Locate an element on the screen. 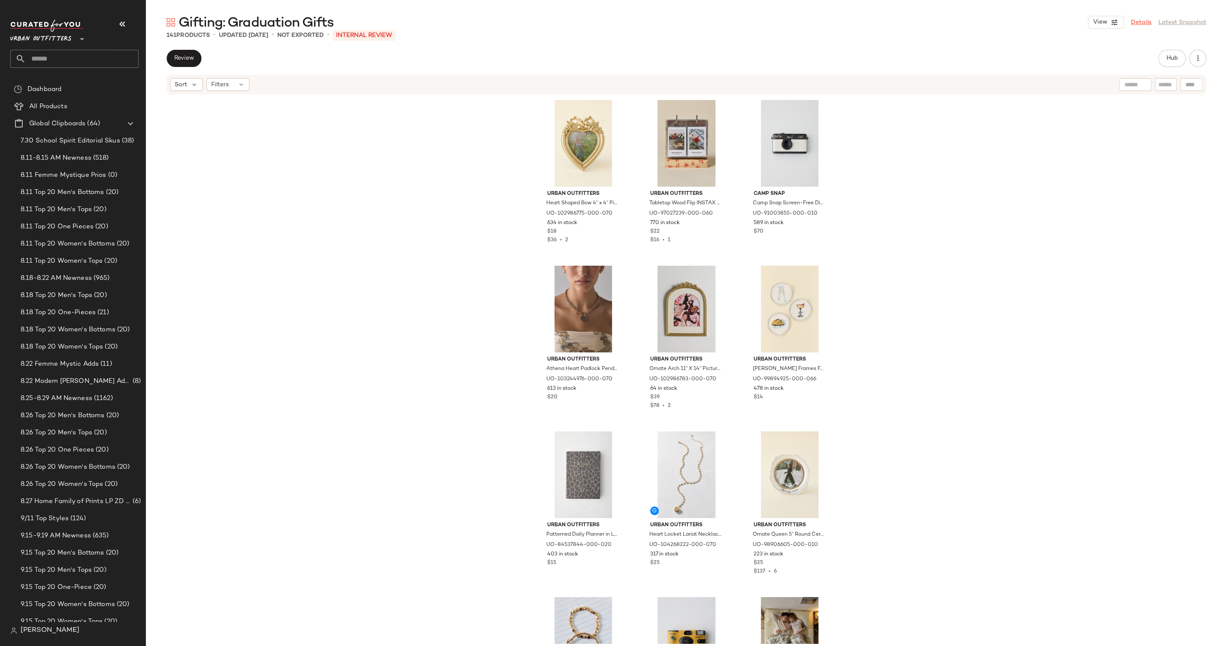  span: (124) is located at coordinates (77, 519).